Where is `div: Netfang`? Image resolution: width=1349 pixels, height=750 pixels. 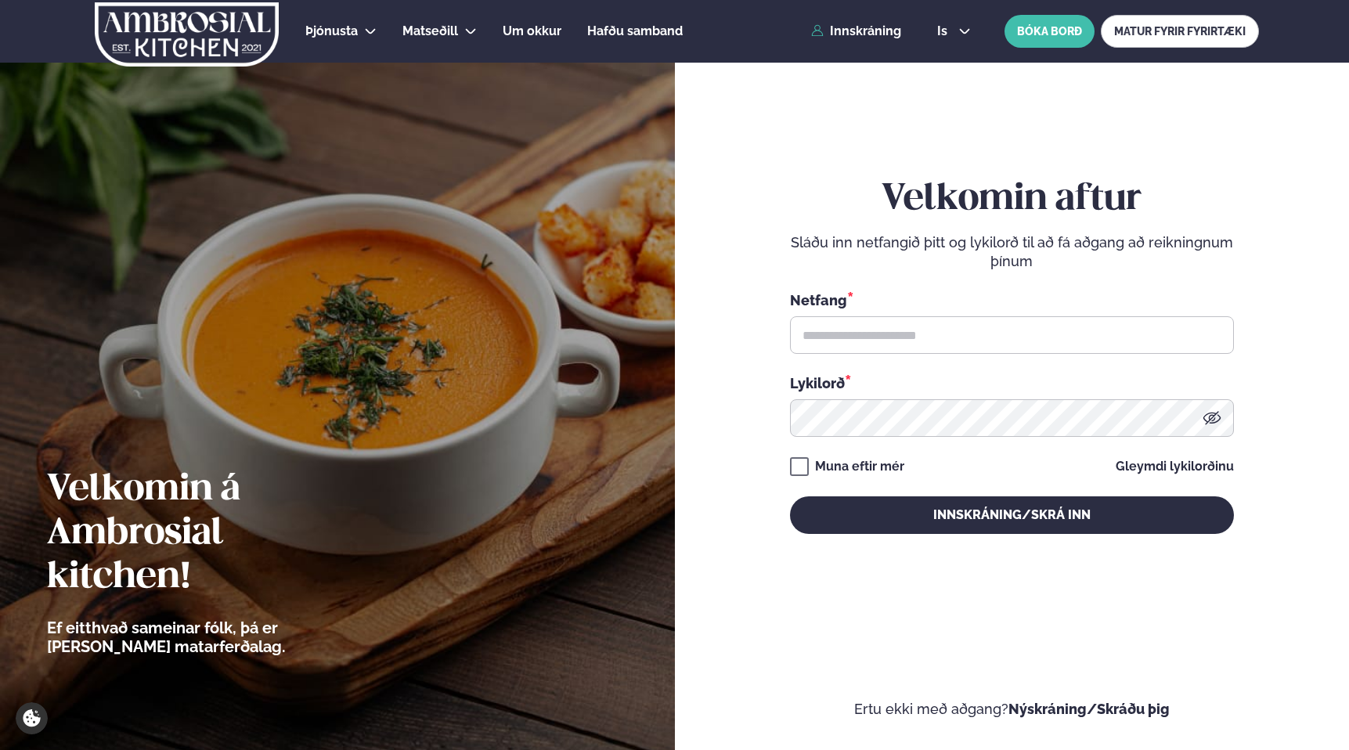 div: Netfang is located at coordinates (1012, 300).